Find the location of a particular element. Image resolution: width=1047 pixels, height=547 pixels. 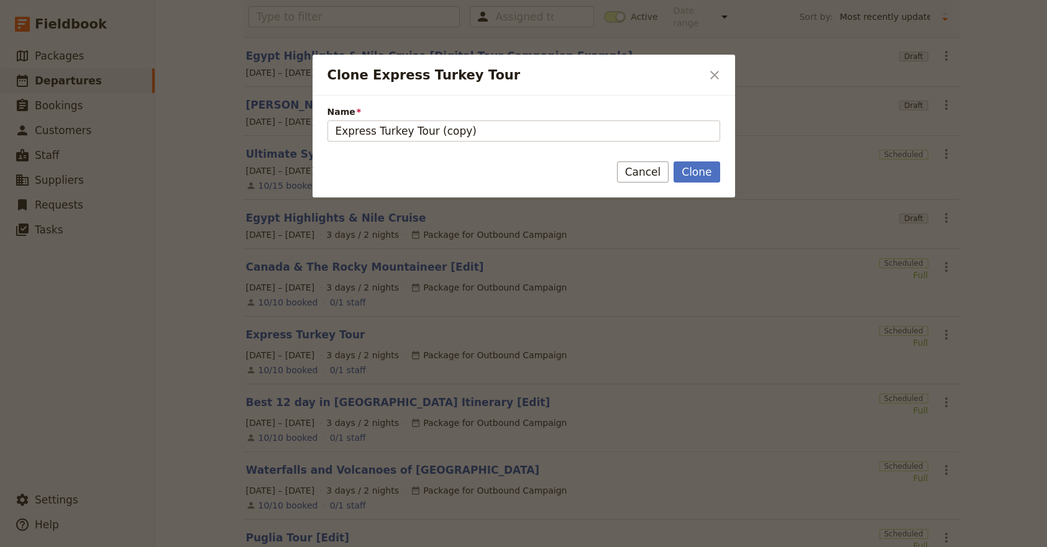

input: Name is located at coordinates (524, 131).